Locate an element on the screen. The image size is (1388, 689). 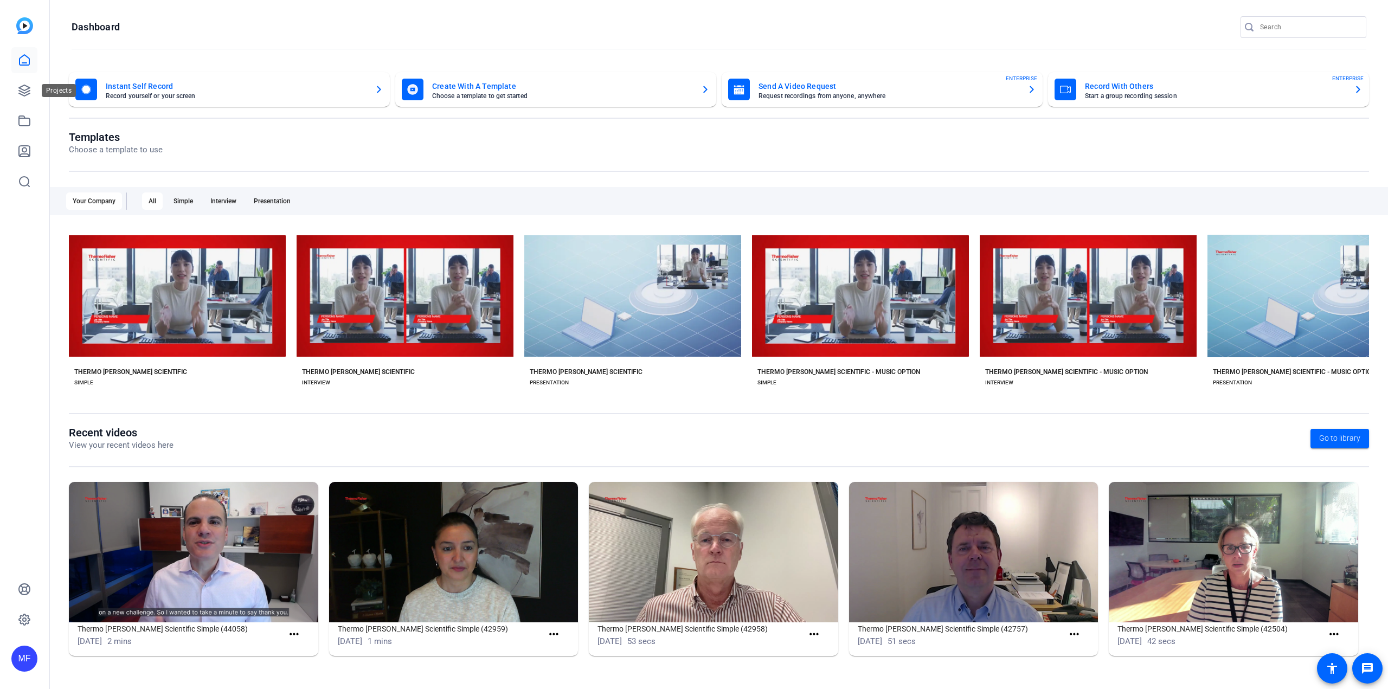
div: Projects is located at coordinates (59, 91).